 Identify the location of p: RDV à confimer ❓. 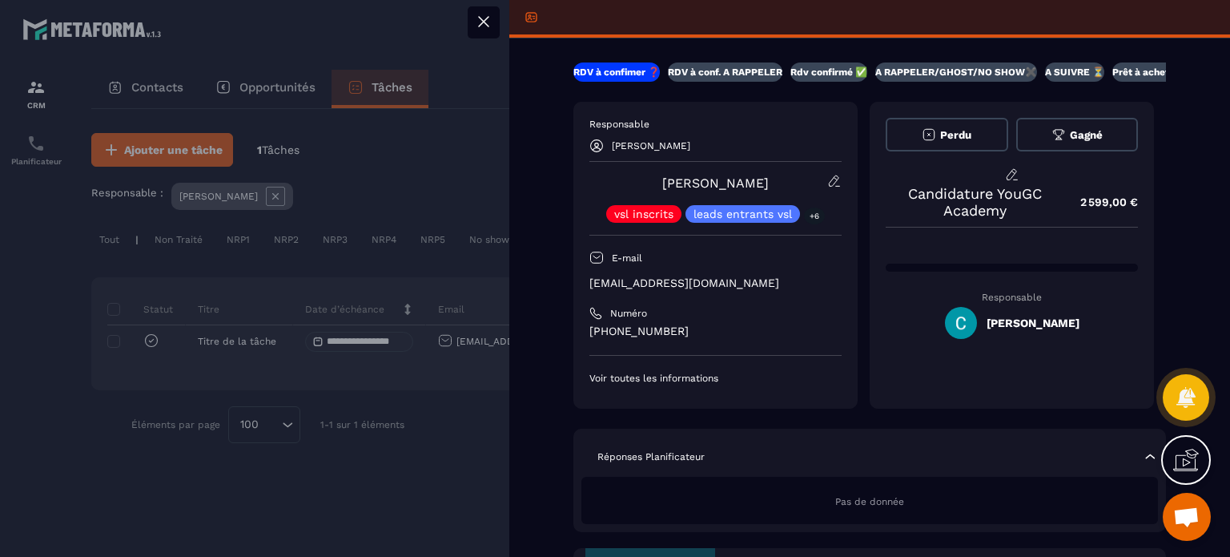
(617, 72).